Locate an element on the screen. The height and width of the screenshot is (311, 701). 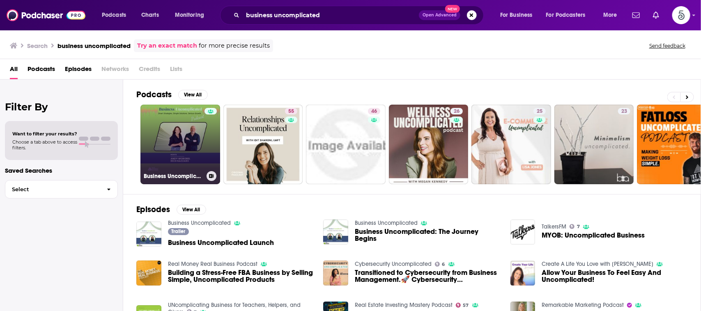
span: MYOB: Uncomplicated Business is located at coordinates (593, 235).